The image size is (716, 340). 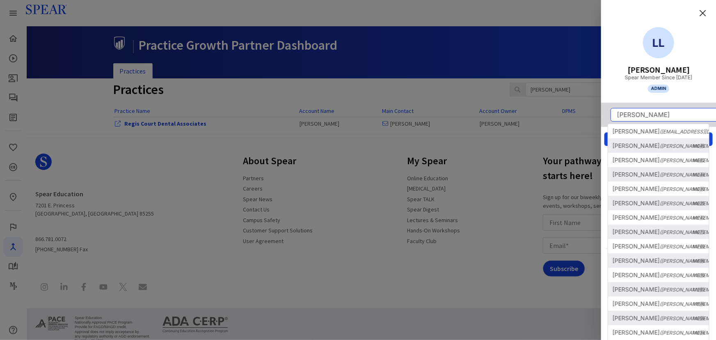 What do you see at coordinates (659, 189) in the screenshot?
I see `a: Admin Menu` at bounding box center [659, 189].